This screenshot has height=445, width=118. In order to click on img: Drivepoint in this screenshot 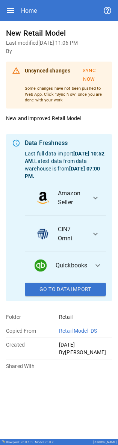, I will do `click(3, 442)`.